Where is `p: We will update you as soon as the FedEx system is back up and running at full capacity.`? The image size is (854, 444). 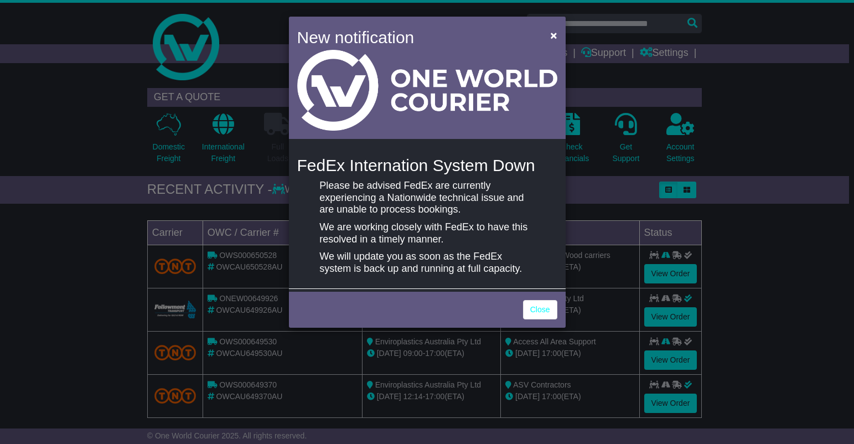
p: We will update you as soon as the FedEx system is back up and running at full capacity. is located at coordinates (427, 262).